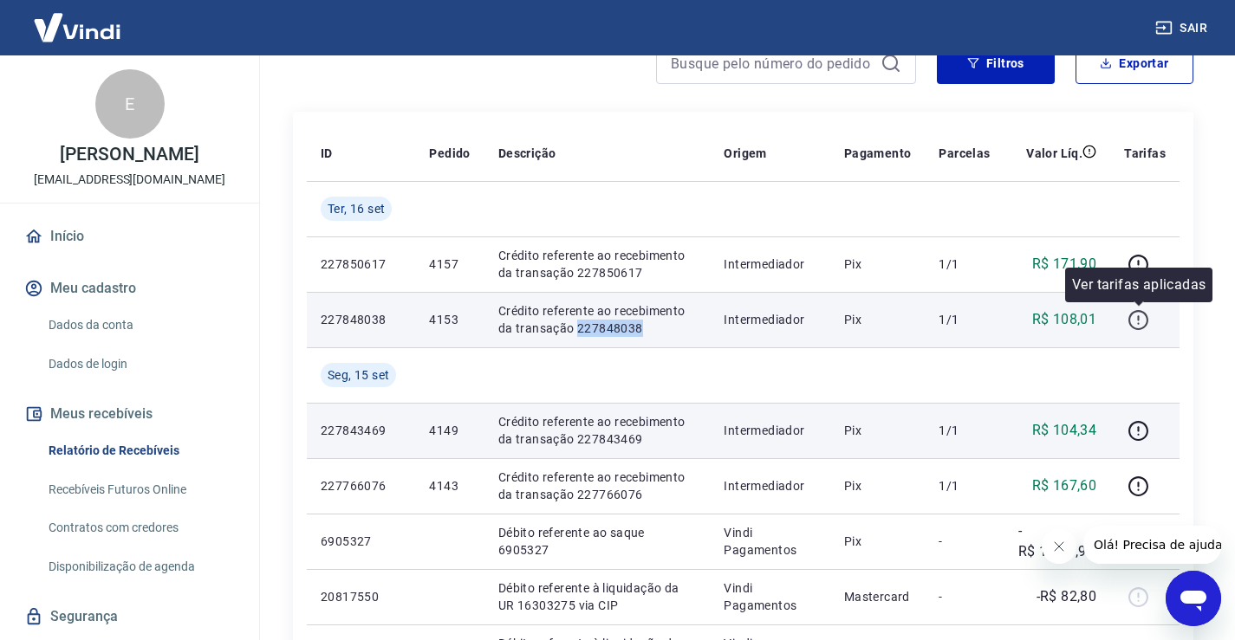 This screenshot has width=1235, height=640. I want to click on p: Crédito referente ao recebimento da transação 227843469, so click(597, 431).